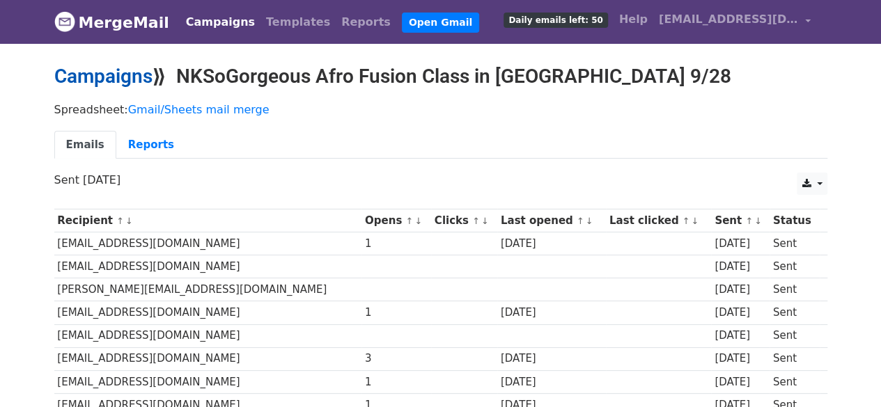 The width and height of the screenshot is (881, 407). Describe the element at coordinates (65, 22) in the screenshot. I see `img: MergeMail logo` at that location.